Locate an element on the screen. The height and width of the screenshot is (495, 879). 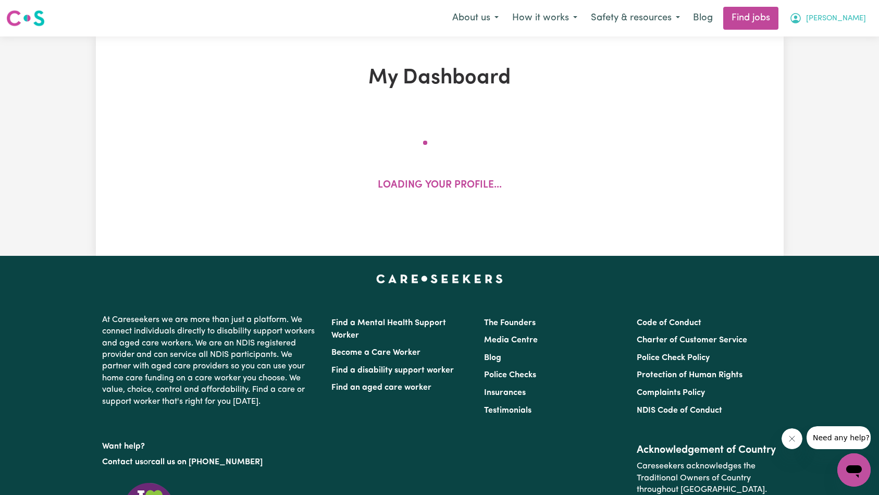
h2: Acknowledgement of Country is located at coordinates (707, 450).